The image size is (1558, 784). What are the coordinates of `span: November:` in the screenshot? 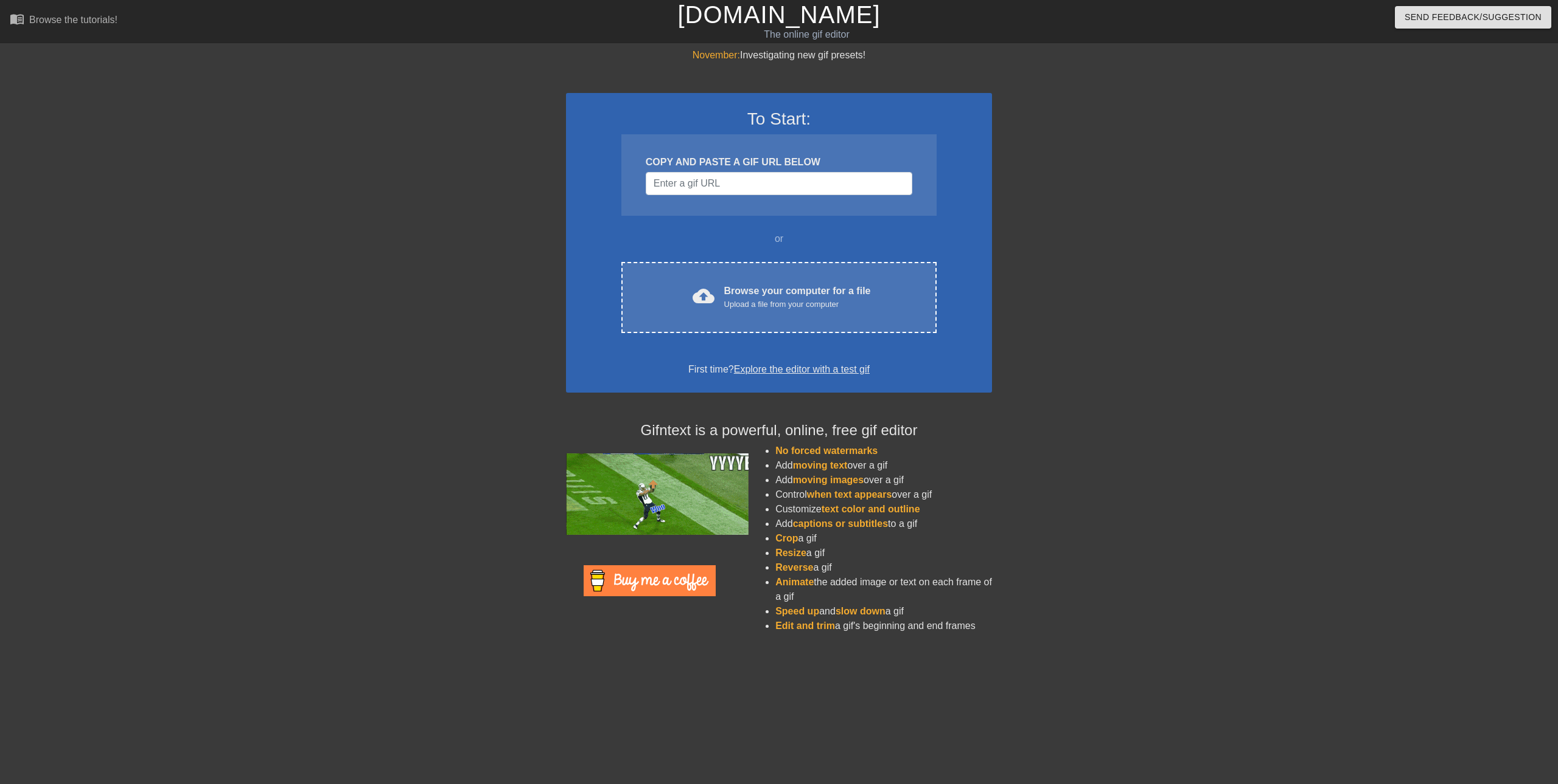 It's located at (717, 55).